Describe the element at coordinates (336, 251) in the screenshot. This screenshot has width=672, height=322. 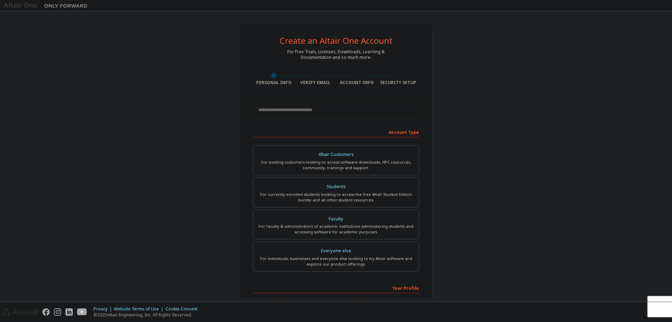
I see `div: Everyone else` at that location.